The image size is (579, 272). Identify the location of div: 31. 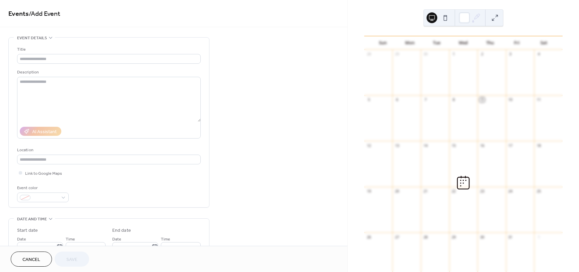
(511, 237).